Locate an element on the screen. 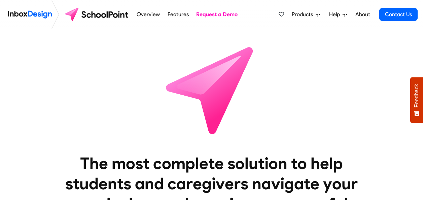 The height and width of the screenshot is (200, 423). a: Contact Us is located at coordinates (399, 14).